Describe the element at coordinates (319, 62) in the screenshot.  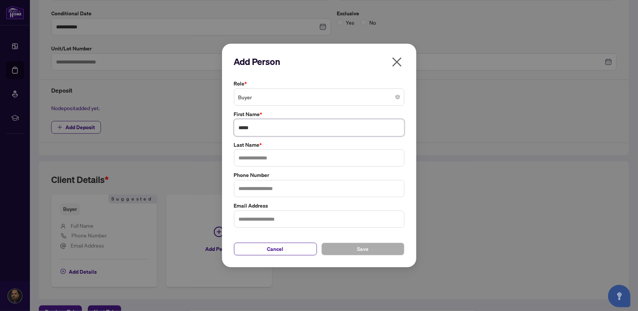
I see `h2: Add Person` at that location.